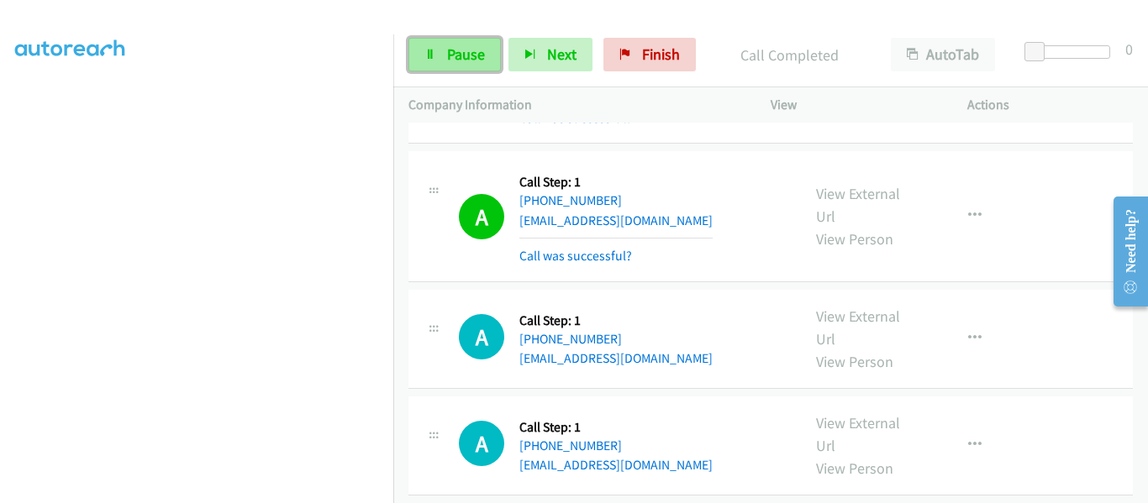 The image size is (1148, 503). Describe the element at coordinates (455, 55) in the screenshot. I see `a: Pause` at that location.